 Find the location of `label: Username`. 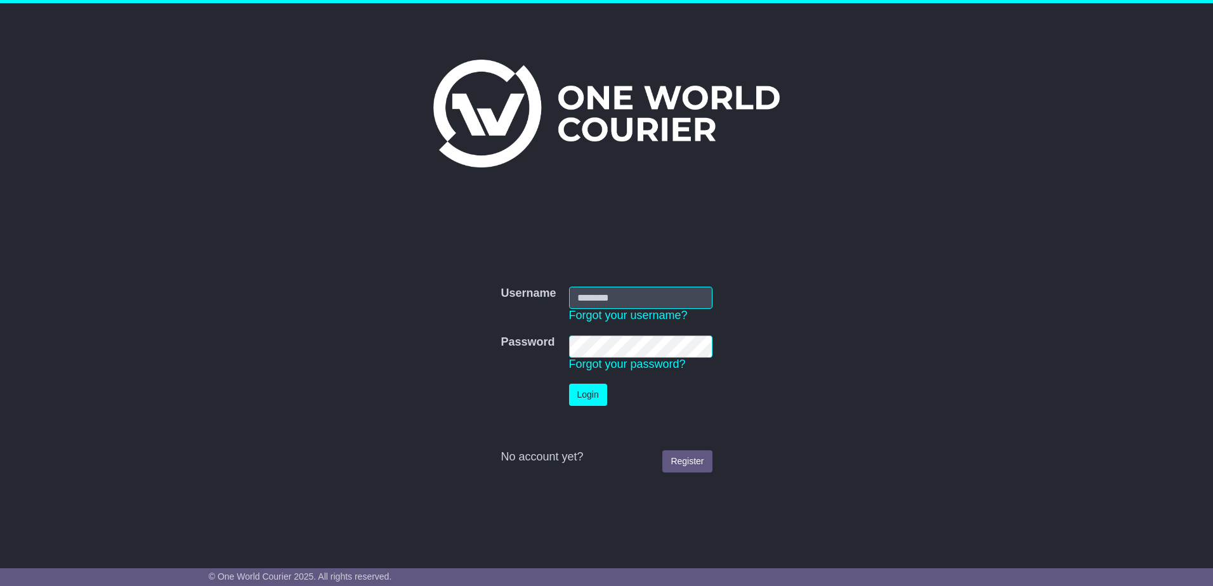

label: Username is located at coordinates (528, 294).